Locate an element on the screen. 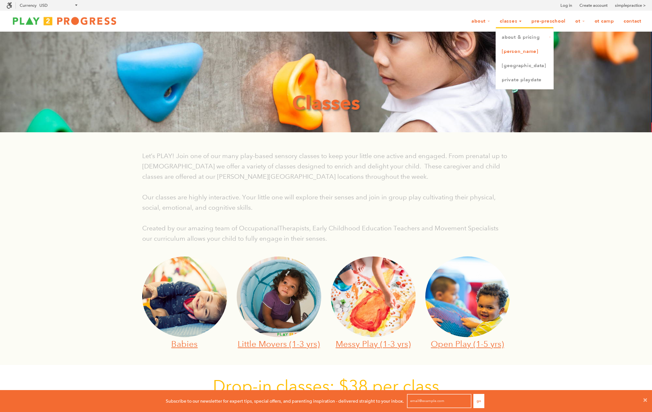 This screenshot has width=652, height=412. a: Private Playdate is located at coordinates (524, 80).